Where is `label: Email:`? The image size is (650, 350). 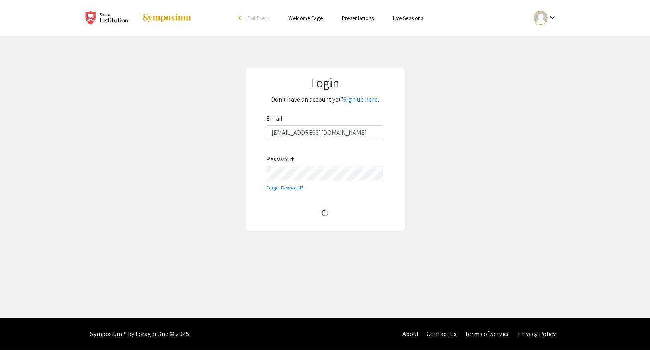
label: Email: is located at coordinates (276, 119).